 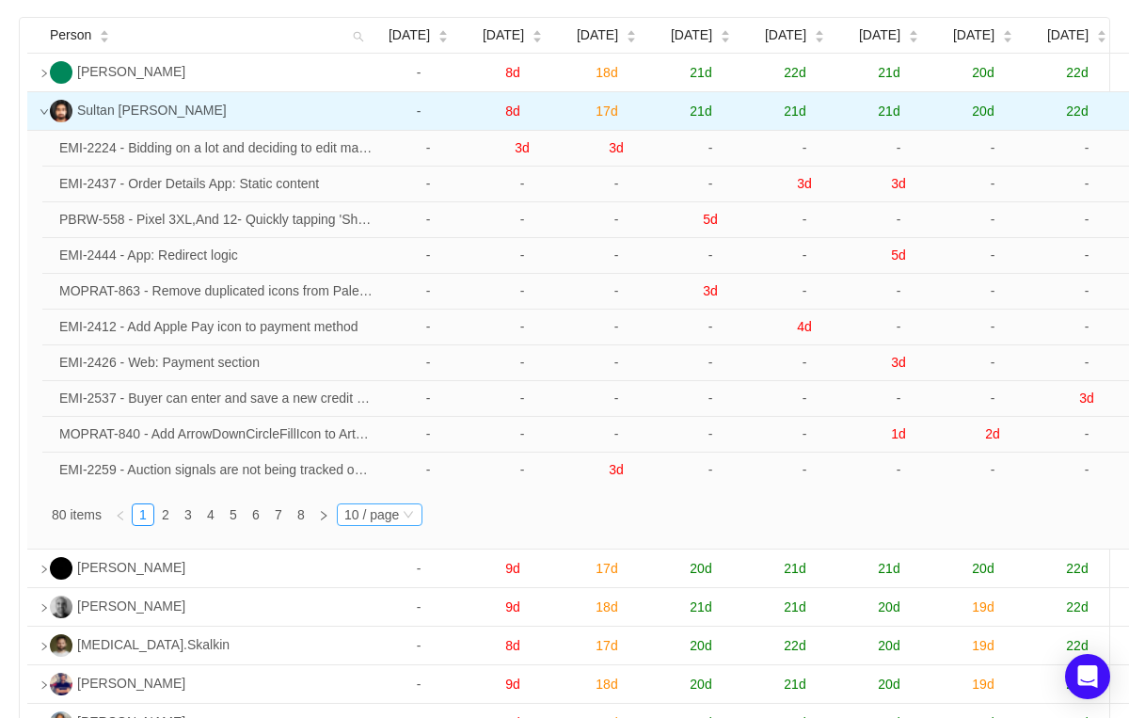 I want to click on li: Previous Page, so click(x=120, y=515).